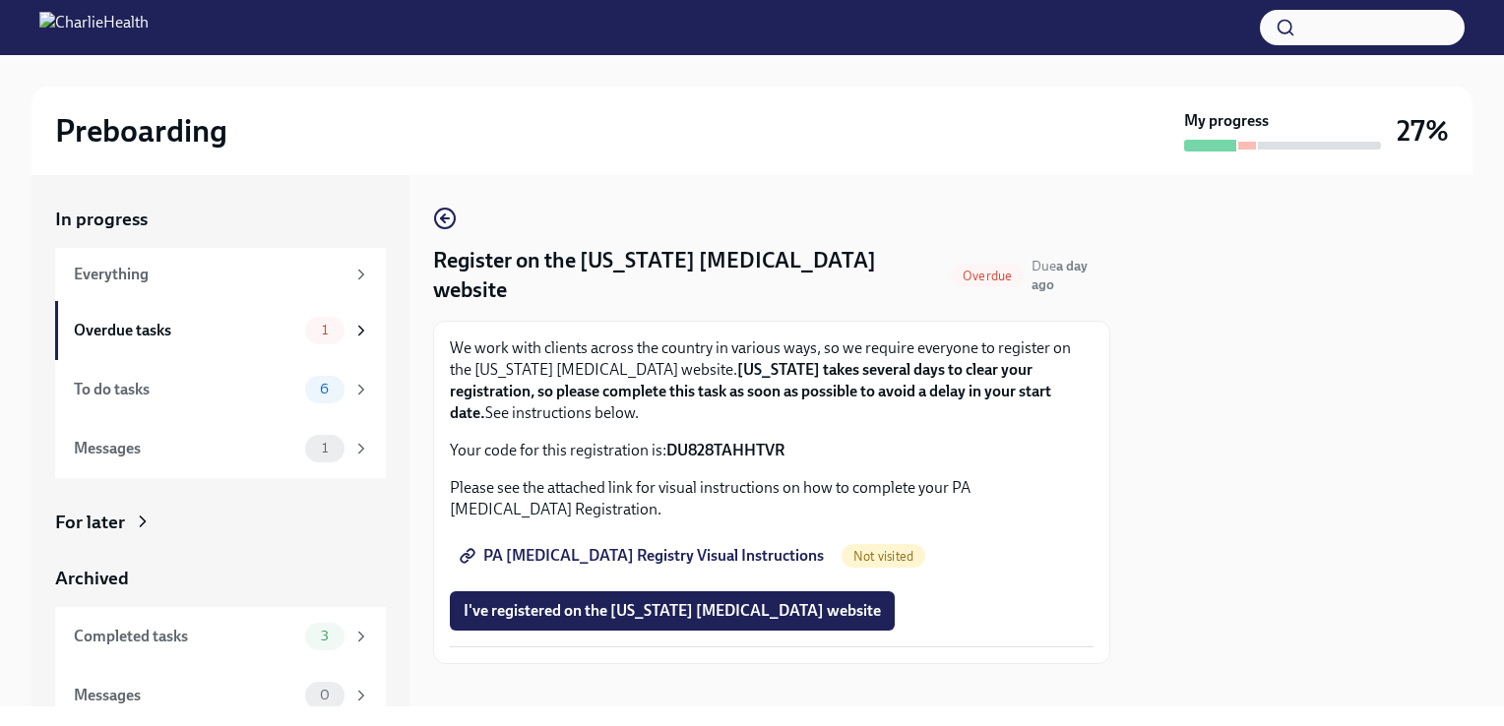 The width and height of the screenshot is (1504, 726). Describe the element at coordinates (220, 219) in the screenshot. I see `div: In progress` at that location.